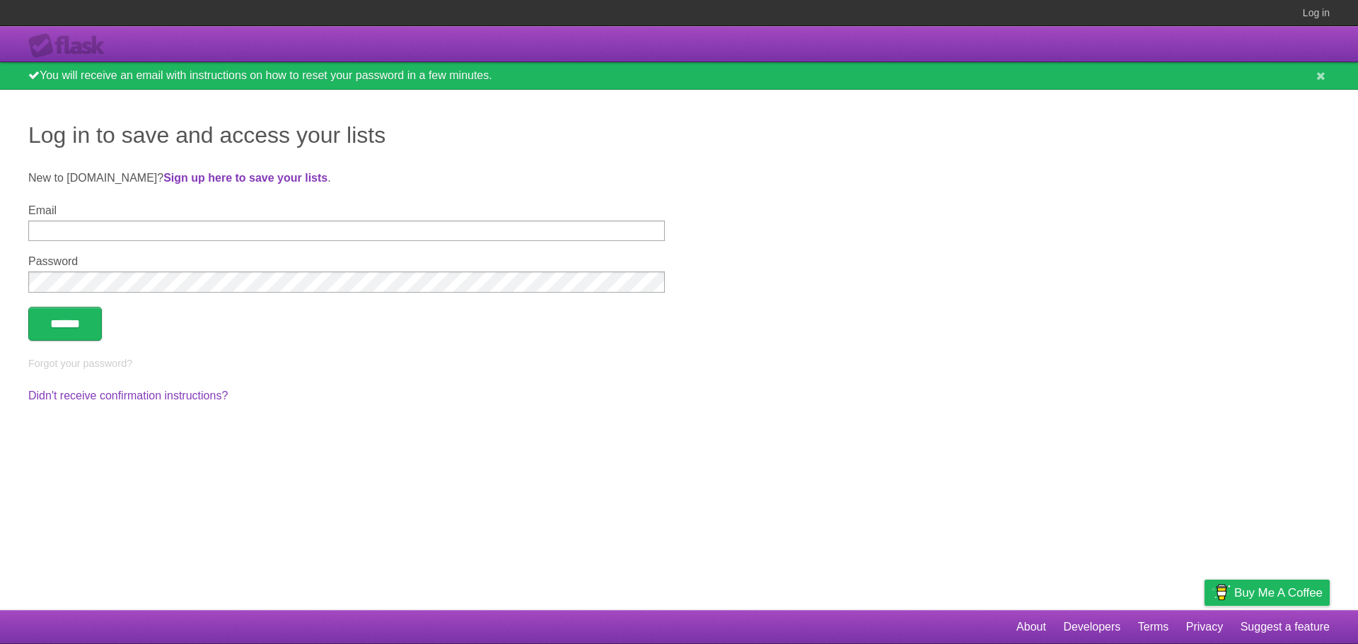 The image size is (1358, 644). I want to click on a: Forgot your password?, so click(80, 364).